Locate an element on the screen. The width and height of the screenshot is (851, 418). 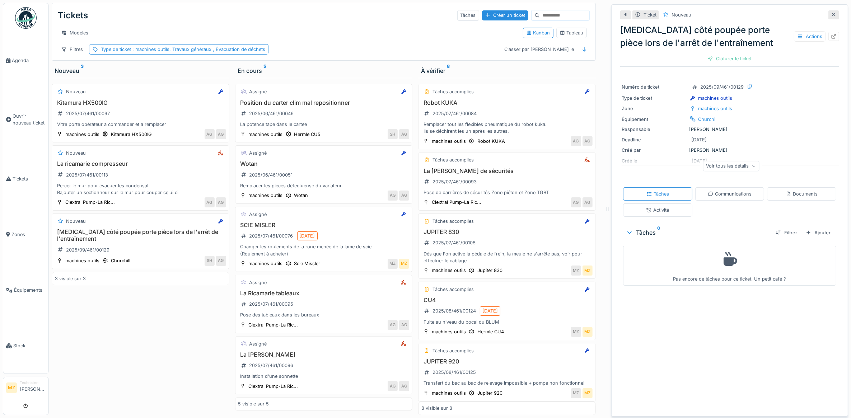
h3: Position du carter clim mal repositionner is located at coordinates (324, 103).